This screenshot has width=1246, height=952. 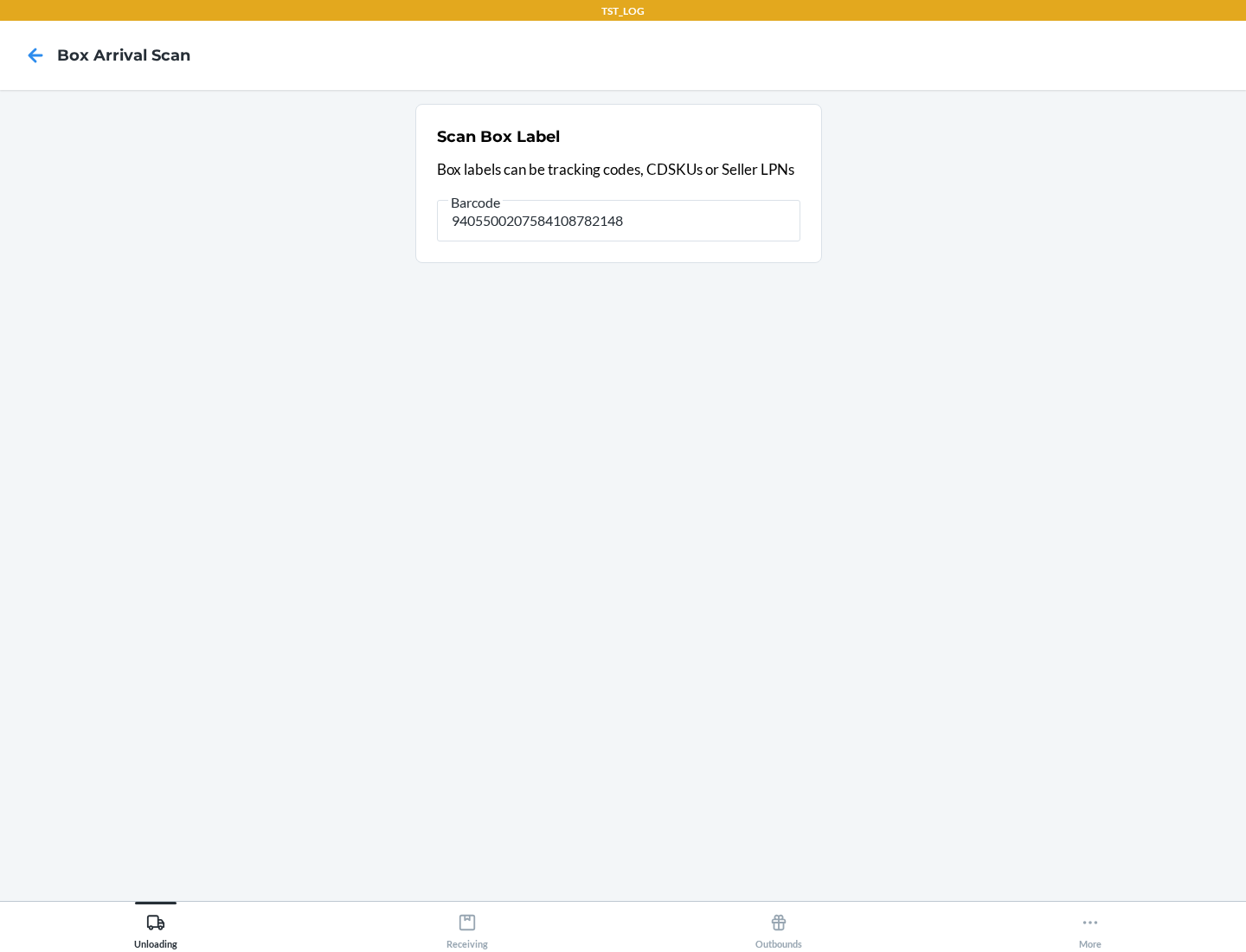 What do you see at coordinates (124, 55) in the screenshot?
I see `h4: Box Arrival Scan` at bounding box center [124, 55].